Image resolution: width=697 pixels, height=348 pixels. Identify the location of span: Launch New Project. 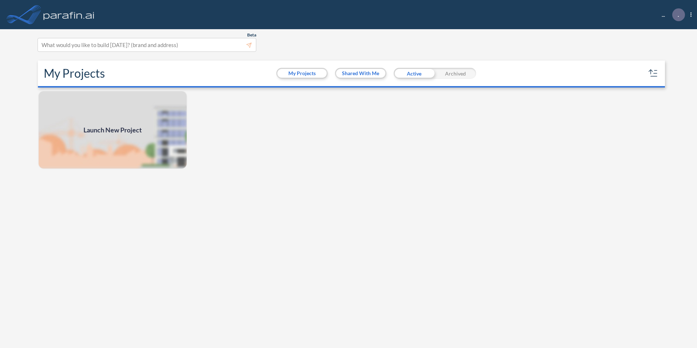
(113, 130).